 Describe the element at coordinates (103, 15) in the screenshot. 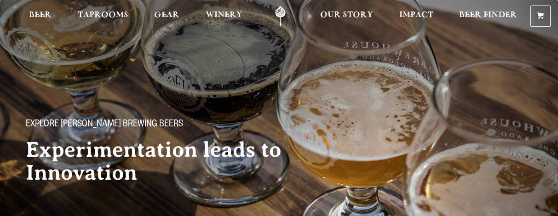

I see `span: Taprooms` at that location.